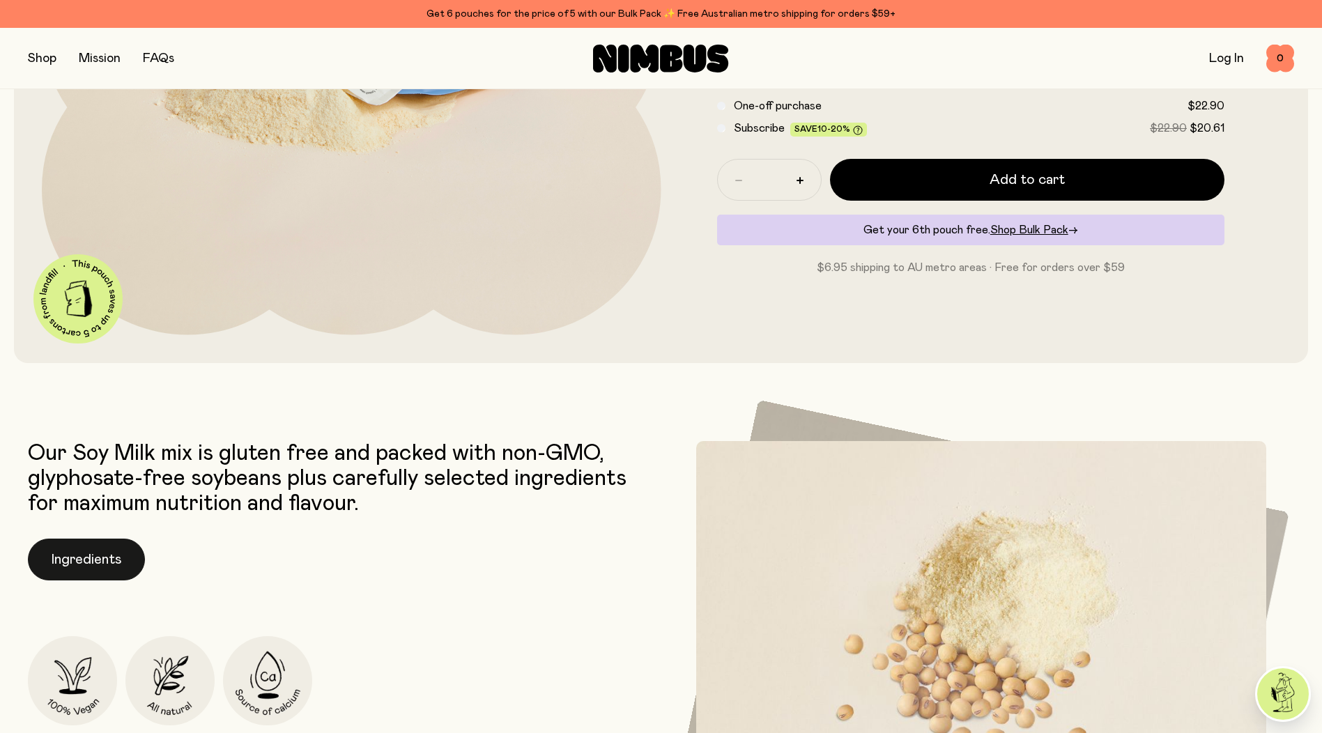 The height and width of the screenshot is (733, 1322). Describe the element at coordinates (833, 129) in the screenshot. I see `span: 10-20%` at that location.